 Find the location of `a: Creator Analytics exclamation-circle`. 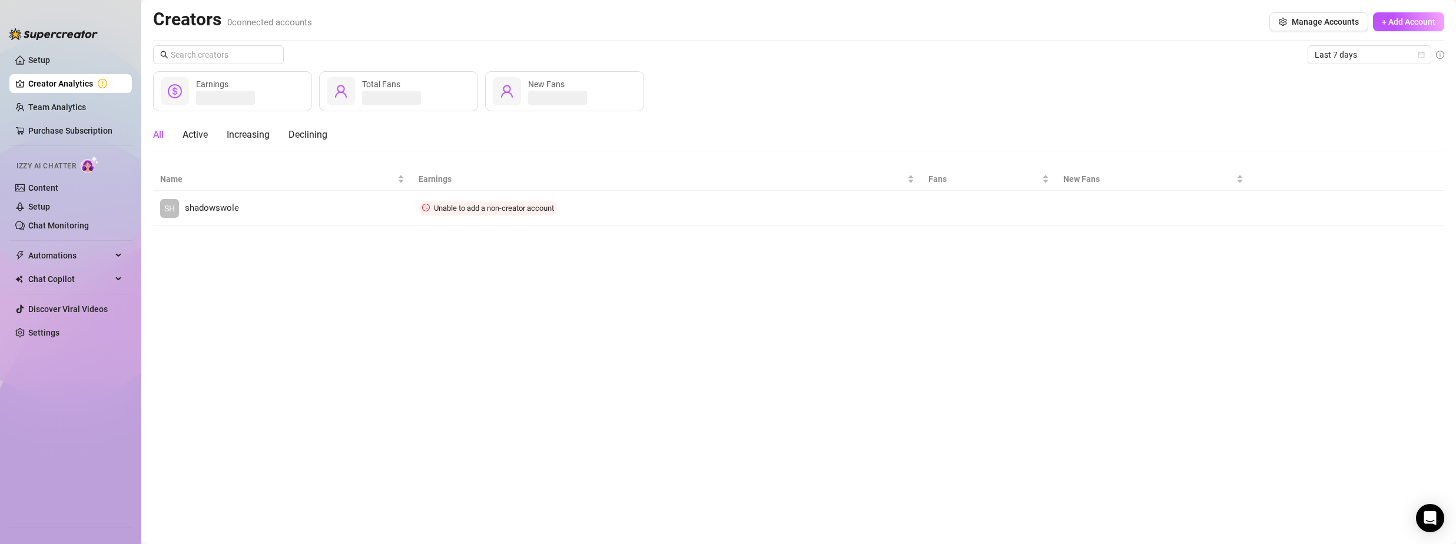

a: Creator Analytics exclamation-circle is located at coordinates (75, 84).